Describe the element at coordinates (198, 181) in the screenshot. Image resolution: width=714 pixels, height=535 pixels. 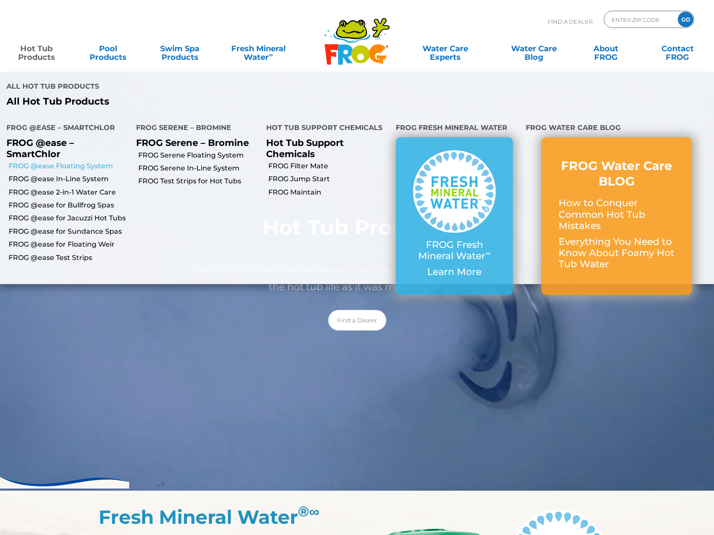
I see `a: FROG Test Strips for Hot Tubs` at that location.